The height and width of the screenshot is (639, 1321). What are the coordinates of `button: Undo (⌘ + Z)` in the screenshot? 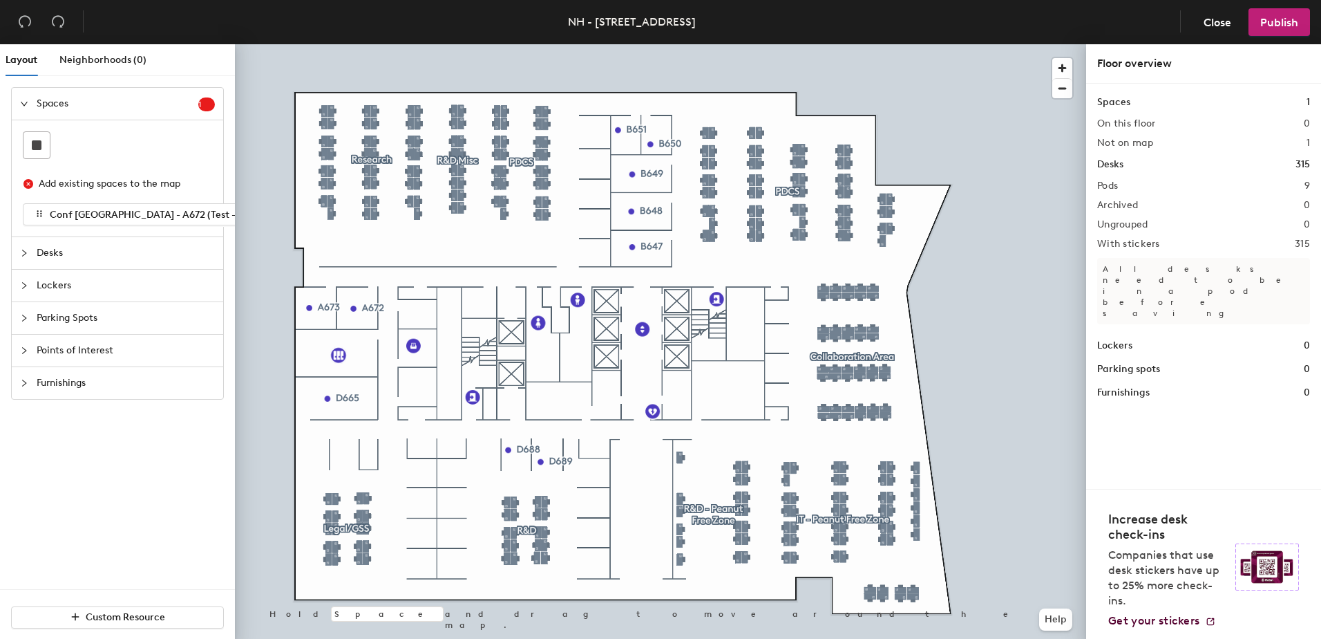 It's located at (25, 22).